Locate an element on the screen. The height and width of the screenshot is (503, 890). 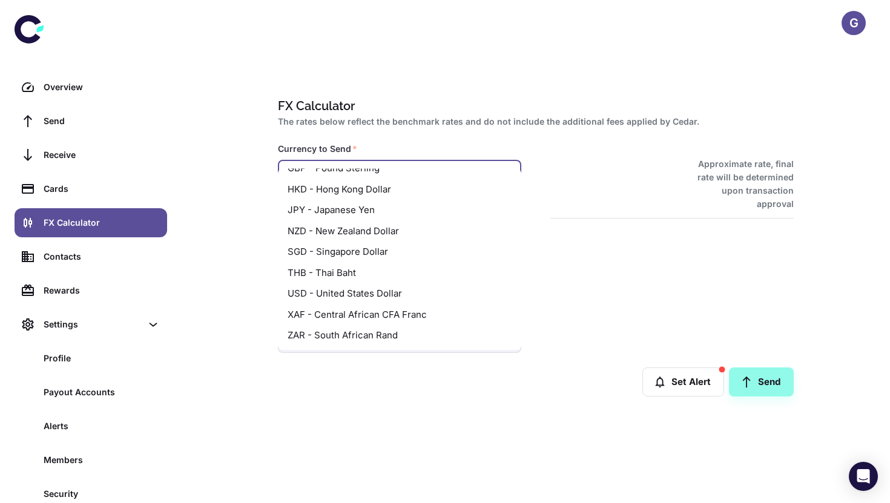
div: Contacts is located at coordinates (102, 257).